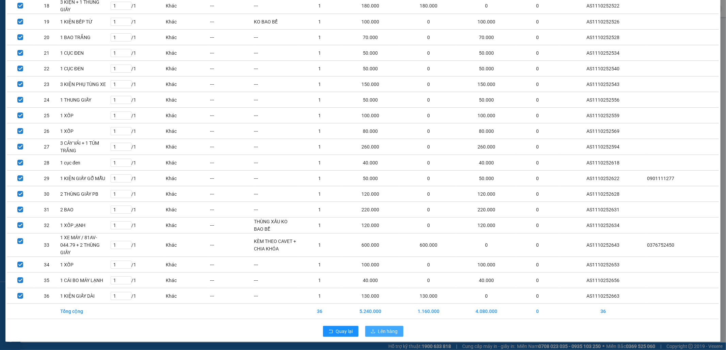  Describe the element at coordinates (603, 296) in the screenshot. I see `td: AS1110252663` at that location.